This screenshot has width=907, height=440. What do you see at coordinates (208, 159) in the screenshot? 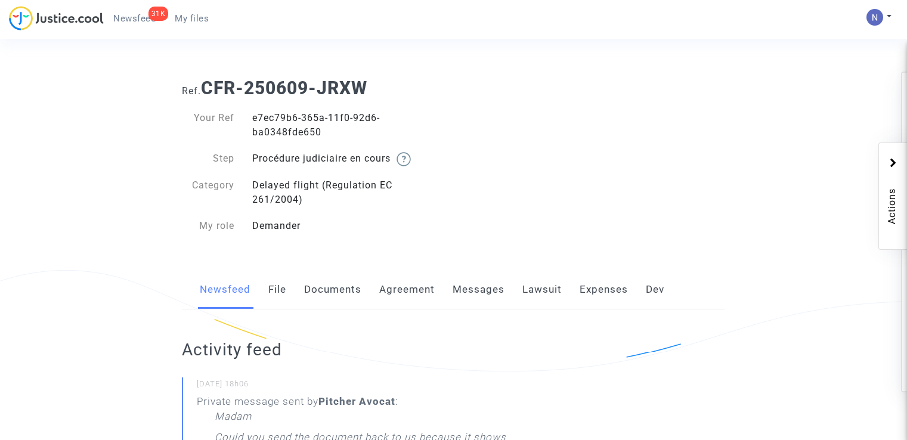
I see `div: Step` at bounding box center [208, 159].